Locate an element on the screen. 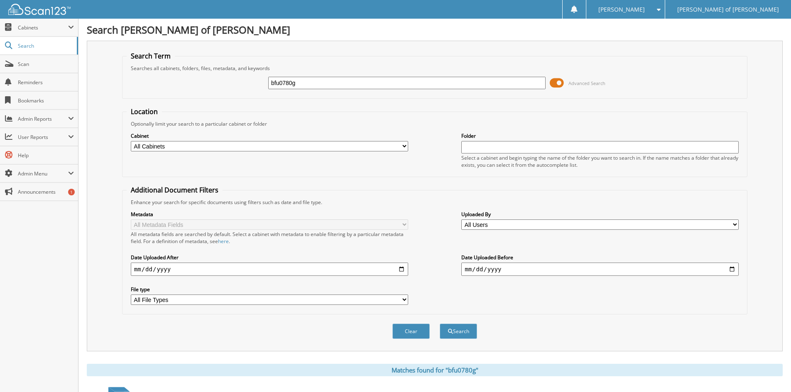  div: 1 is located at coordinates (71, 192).